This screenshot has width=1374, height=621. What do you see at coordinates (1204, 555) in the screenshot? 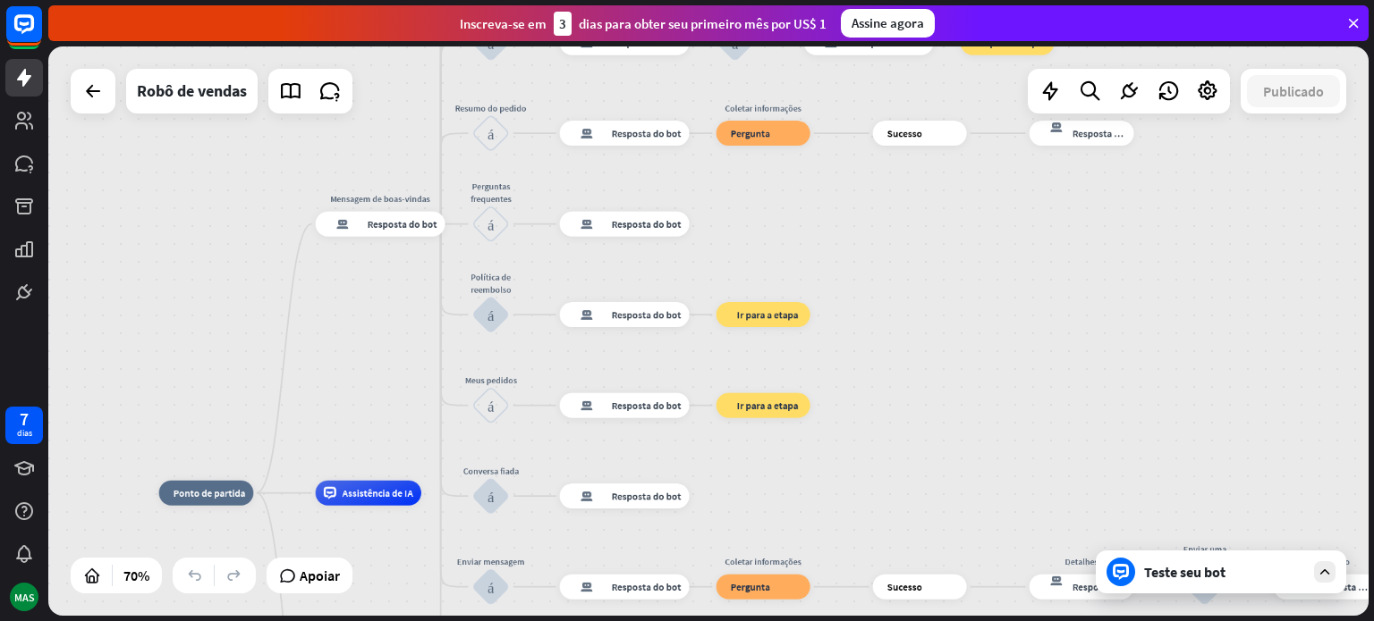
I see `font: Enviar uma mensagem` at bounding box center [1204, 555].